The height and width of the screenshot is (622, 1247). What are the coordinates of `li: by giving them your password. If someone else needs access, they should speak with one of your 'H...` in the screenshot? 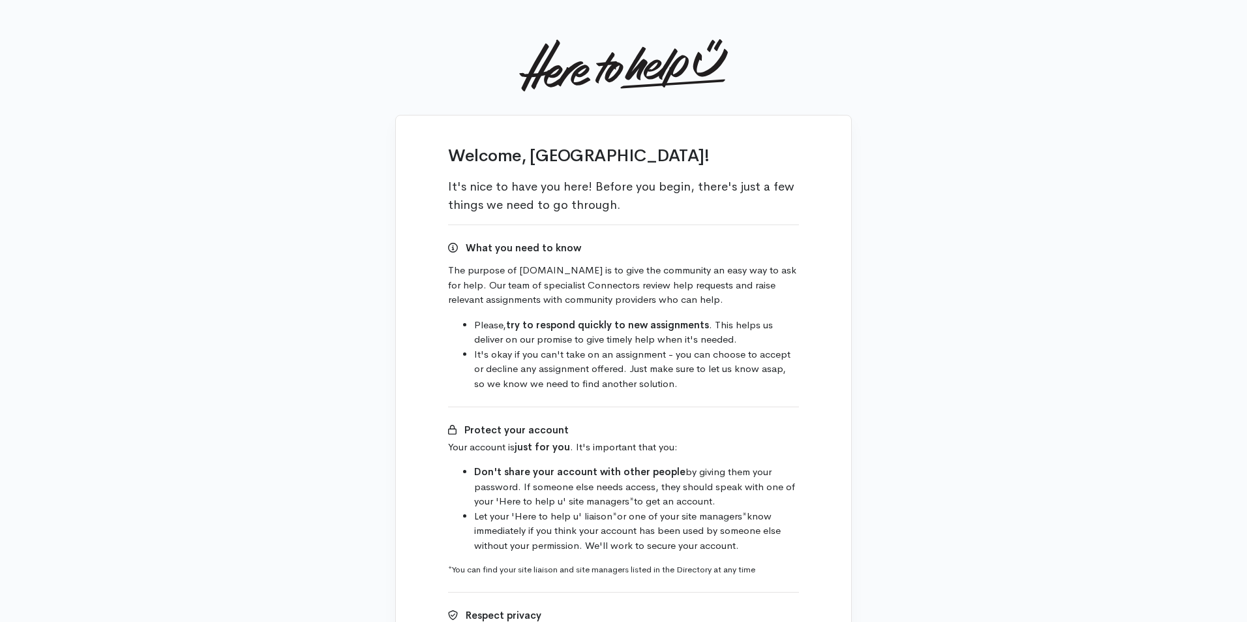 It's located at (637, 487).